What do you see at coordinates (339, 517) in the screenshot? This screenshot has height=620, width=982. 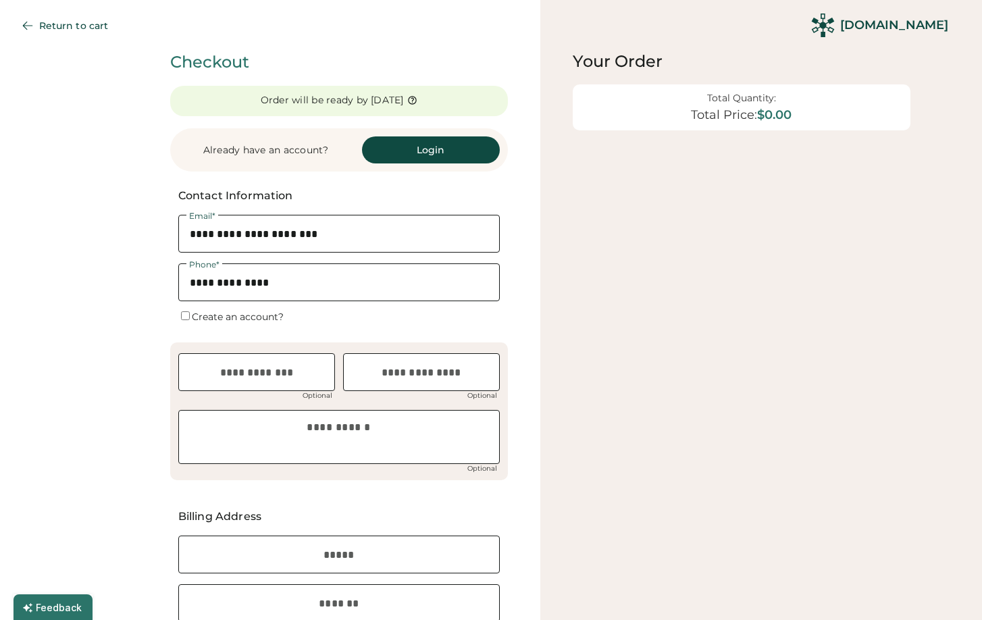 I see `div: Billing Address` at bounding box center [339, 517].